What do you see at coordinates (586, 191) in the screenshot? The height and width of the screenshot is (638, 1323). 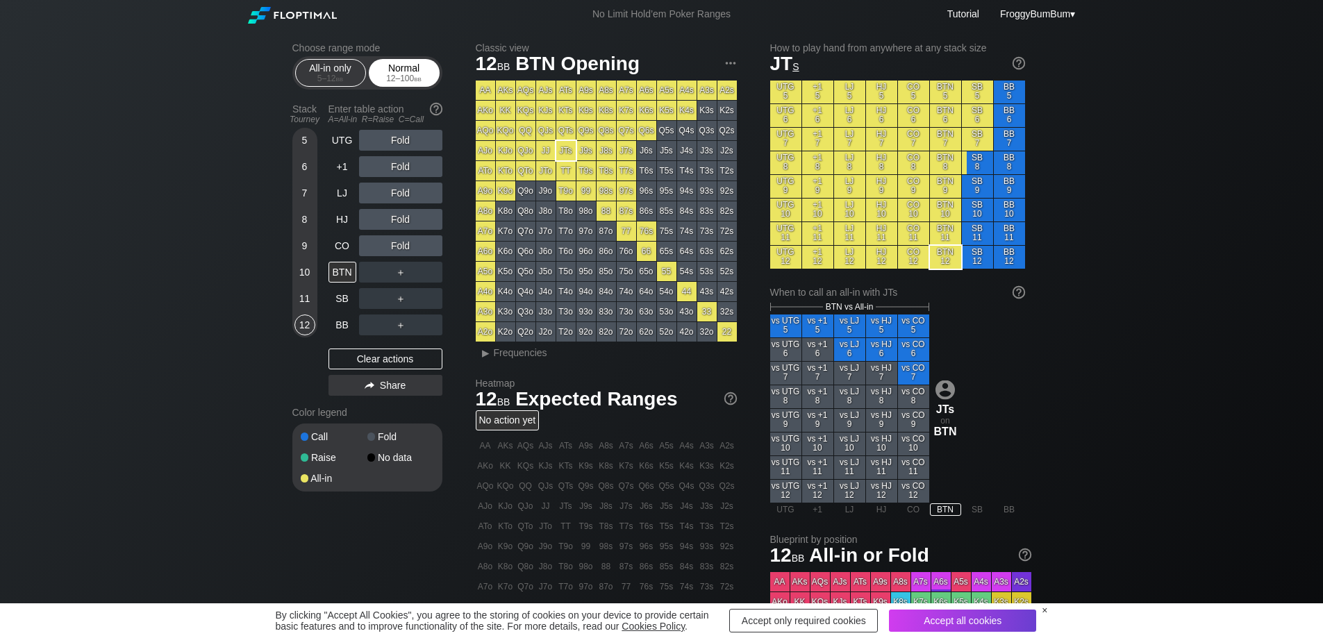 I see `div: 99` at bounding box center [586, 191].